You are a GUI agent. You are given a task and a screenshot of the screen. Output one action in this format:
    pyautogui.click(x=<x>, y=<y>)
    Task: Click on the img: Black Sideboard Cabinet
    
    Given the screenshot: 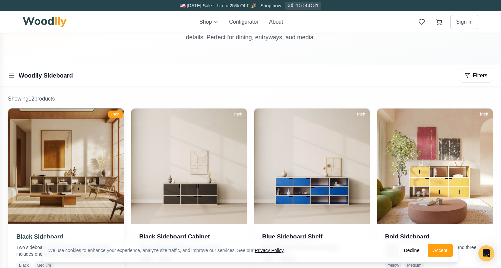 What is the action you would take?
    pyautogui.click(x=189, y=166)
    